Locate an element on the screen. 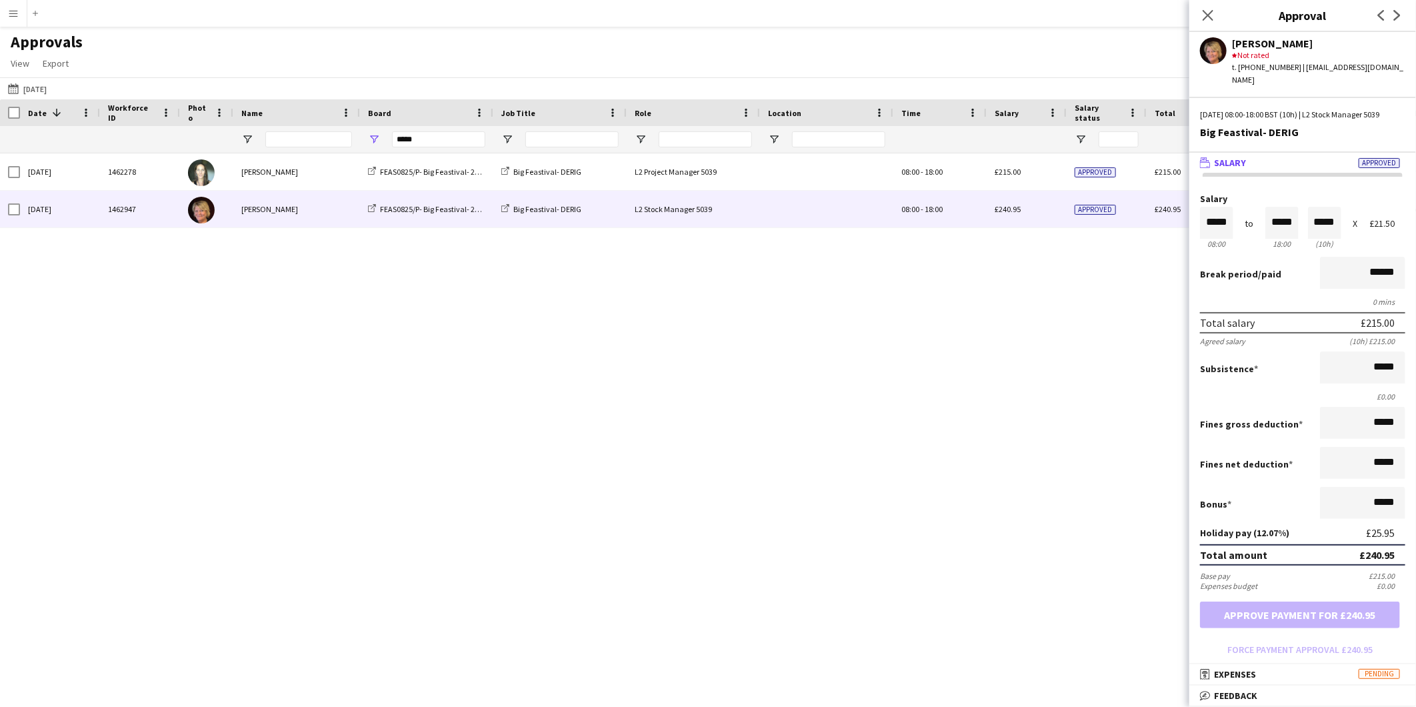 This screenshot has height=707, width=1416. div: L2 Project Manager 5039 is located at coordinates (693, 171).